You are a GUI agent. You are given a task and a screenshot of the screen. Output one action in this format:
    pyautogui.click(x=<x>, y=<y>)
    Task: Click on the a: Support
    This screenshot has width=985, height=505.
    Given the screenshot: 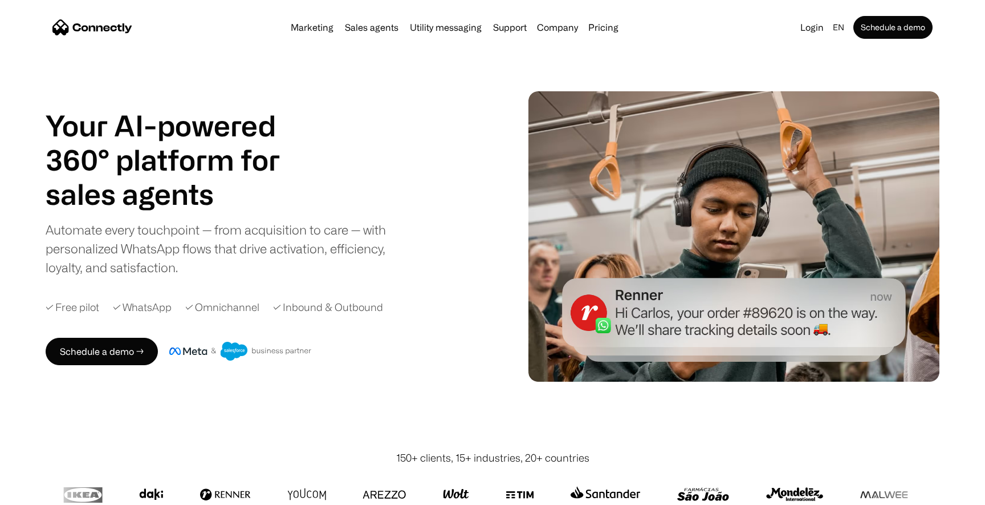 What is the action you would take?
    pyautogui.click(x=510, y=27)
    